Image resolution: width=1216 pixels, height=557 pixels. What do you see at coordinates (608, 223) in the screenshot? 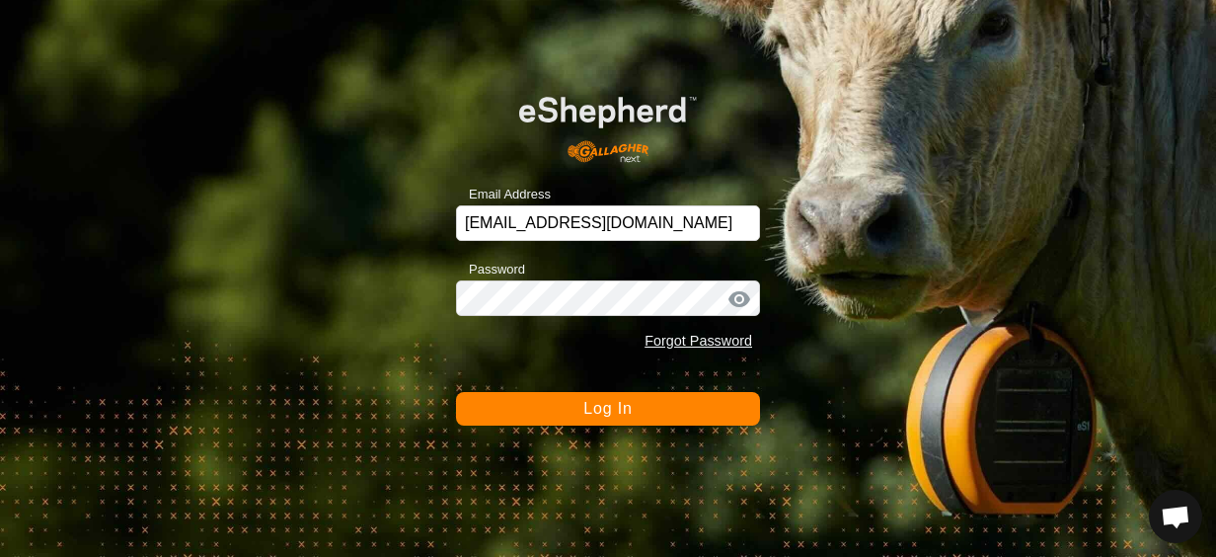
I see `input: Email Address` at bounding box center [608, 223].